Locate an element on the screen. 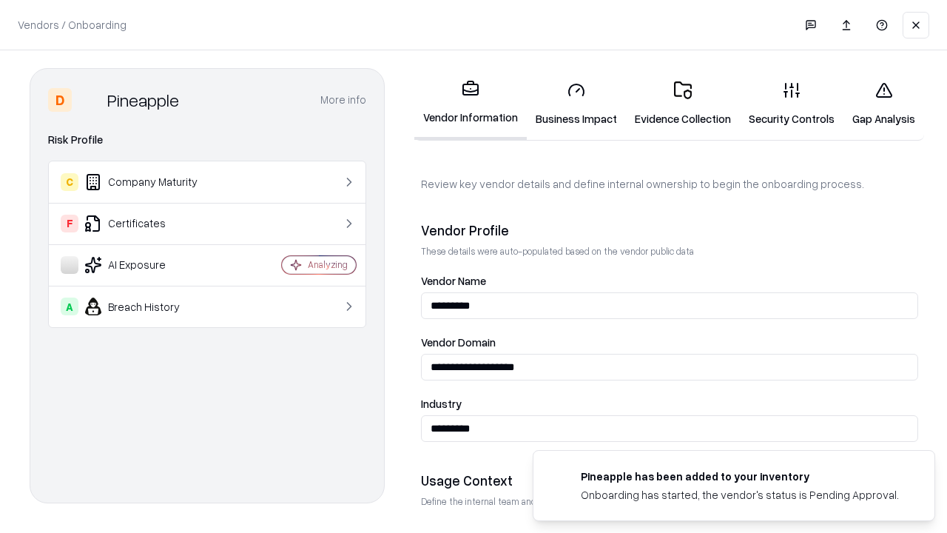 This screenshot has height=533, width=947. img: pineappleenergy.com is located at coordinates (560, 477).